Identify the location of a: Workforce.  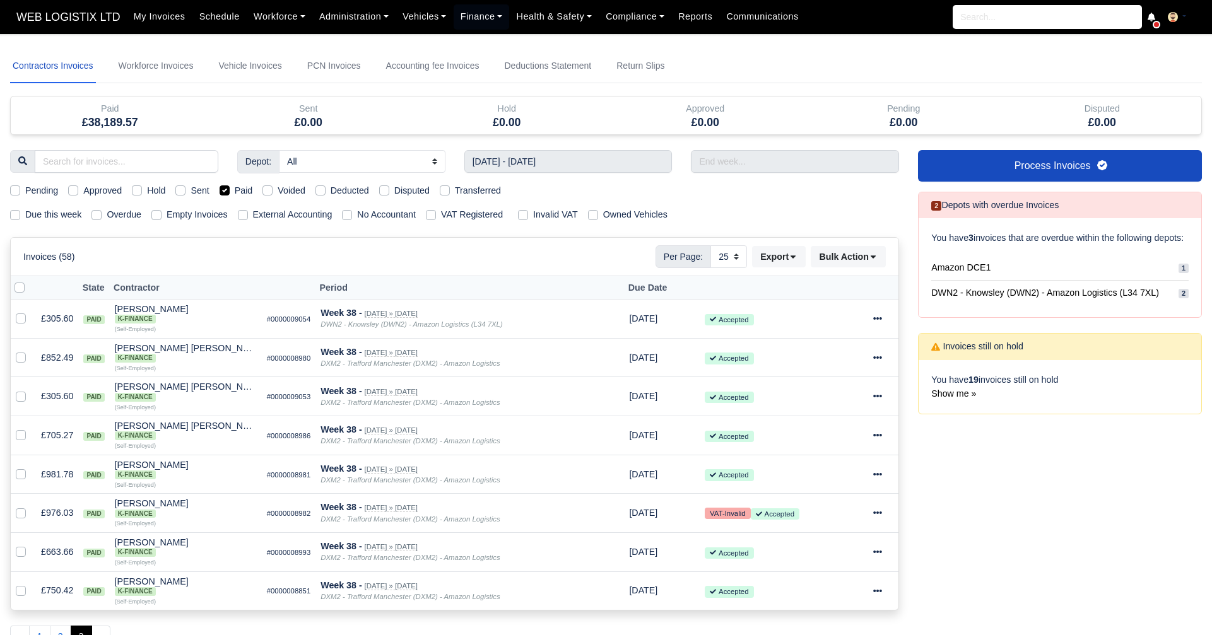
(280, 16).